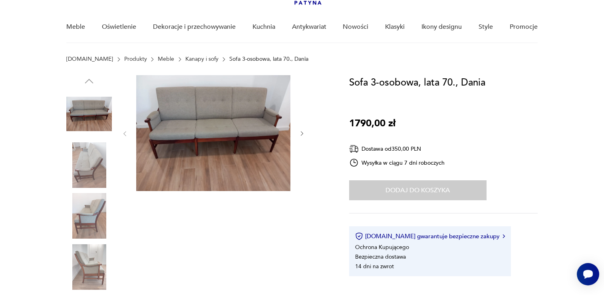 This screenshot has width=604, height=295. I want to click on div: Wysyłka w ciągu 7 dni roboczych, so click(397, 163).